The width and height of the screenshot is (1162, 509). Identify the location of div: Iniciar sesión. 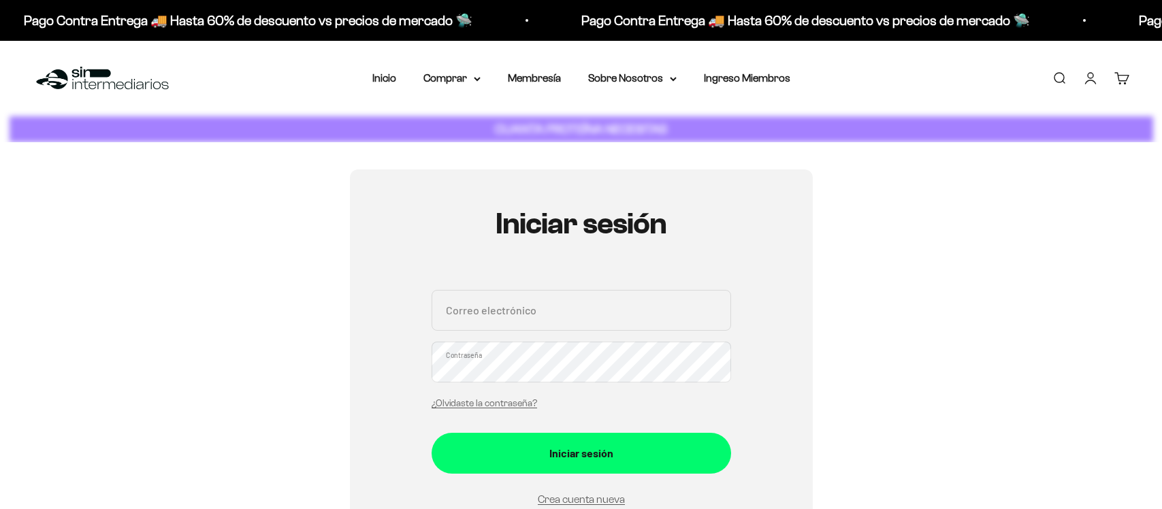
(581, 453).